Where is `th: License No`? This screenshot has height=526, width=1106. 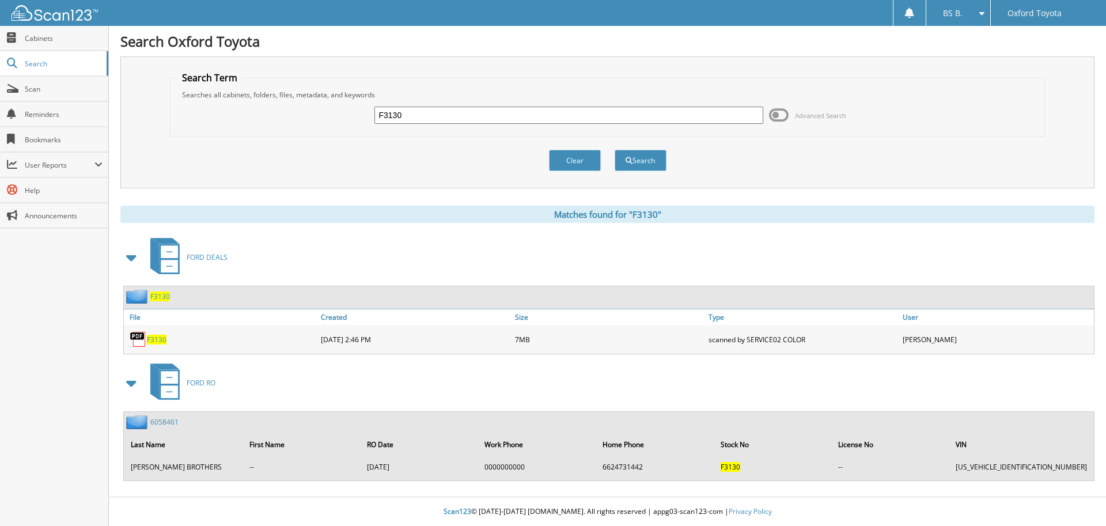
th: License No is located at coordinates (890, 444).